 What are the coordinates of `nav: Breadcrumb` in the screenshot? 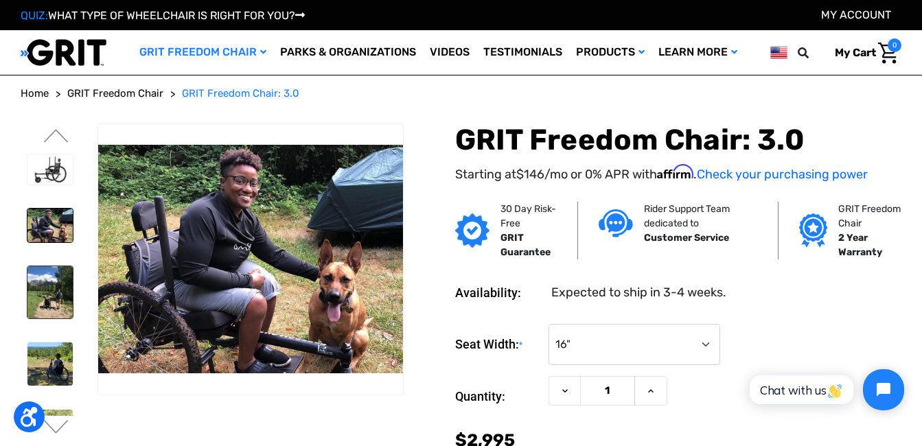 It's located at (460, 93).